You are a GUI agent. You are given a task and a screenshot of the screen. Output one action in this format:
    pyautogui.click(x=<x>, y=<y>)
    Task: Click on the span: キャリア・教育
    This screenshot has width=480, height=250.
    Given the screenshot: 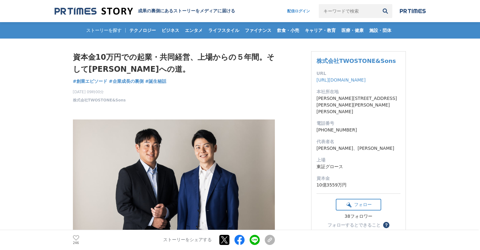 What is the action you would take?
    pyautogui.click(x=320, y=30)
    